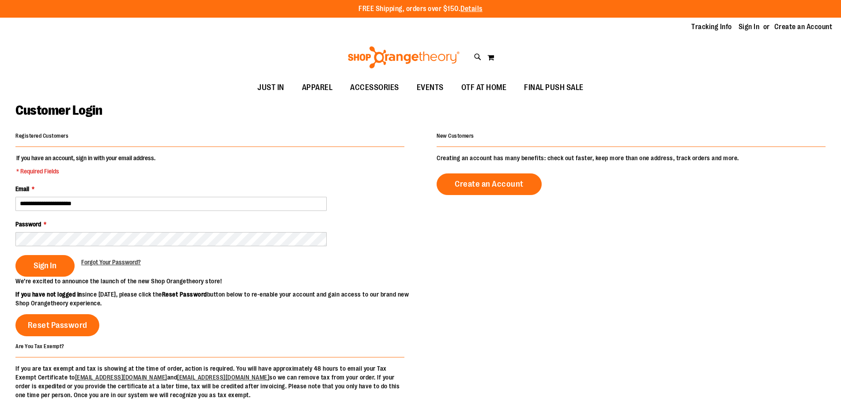 This screenshot has width=841, height=402. What do you see at coordinates (28, 224) in the screenshot?
I see `span: Password` at bounding box center [28, 224].